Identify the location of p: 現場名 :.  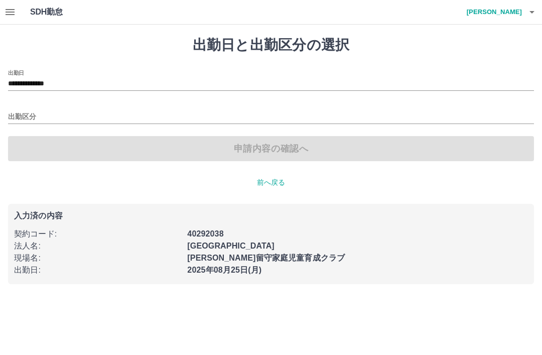
(97, 258).